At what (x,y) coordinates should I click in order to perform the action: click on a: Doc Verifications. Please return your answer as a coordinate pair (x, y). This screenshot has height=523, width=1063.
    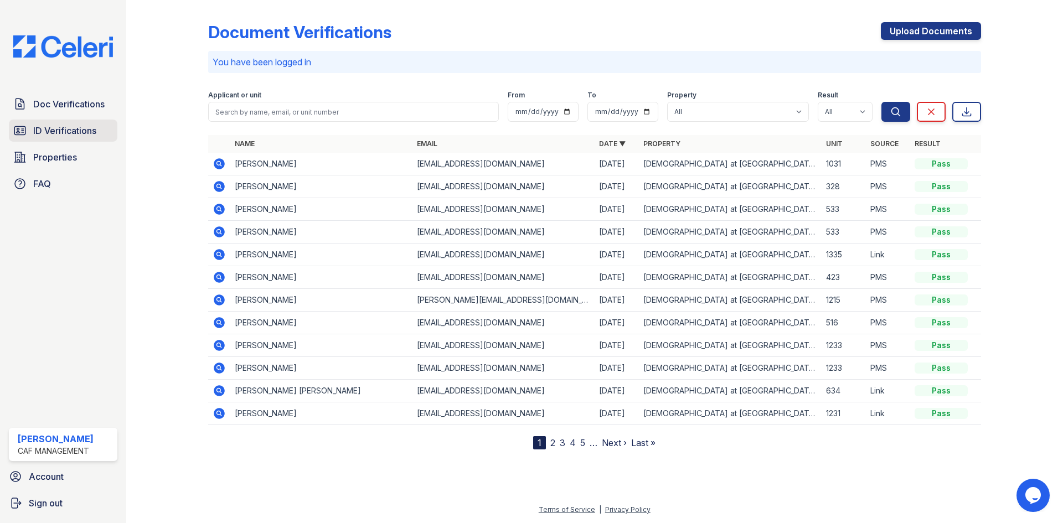
    Looking at the image, I should click on (63, 104).